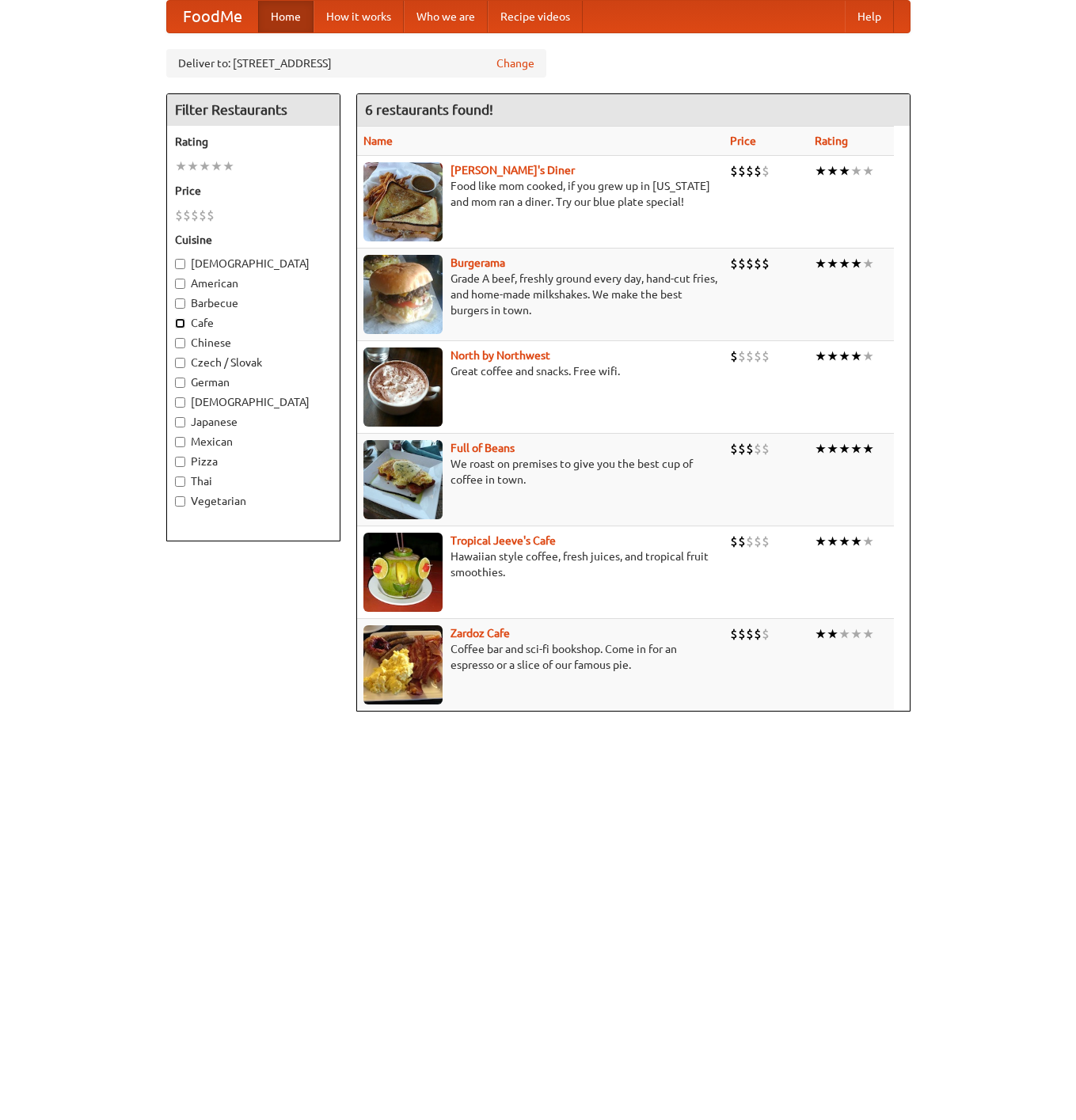  I want to click on h4: Filter Restaurants, so click(253, 110).